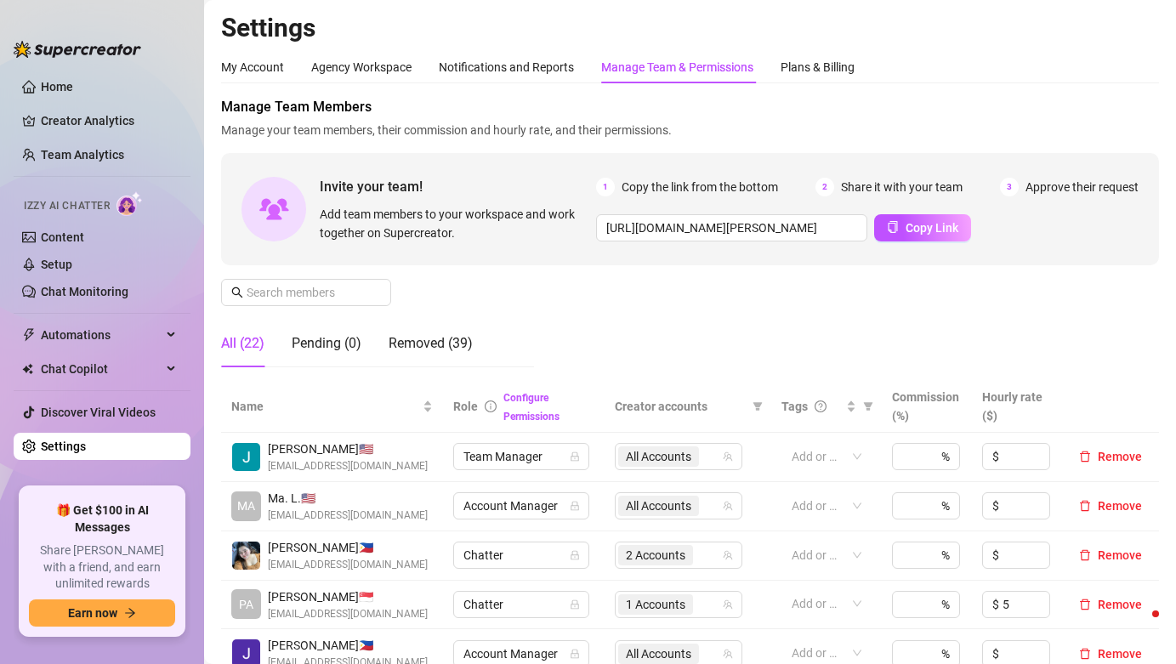  I want to click on div: Manage Team & Permissions, so click(677, 67).